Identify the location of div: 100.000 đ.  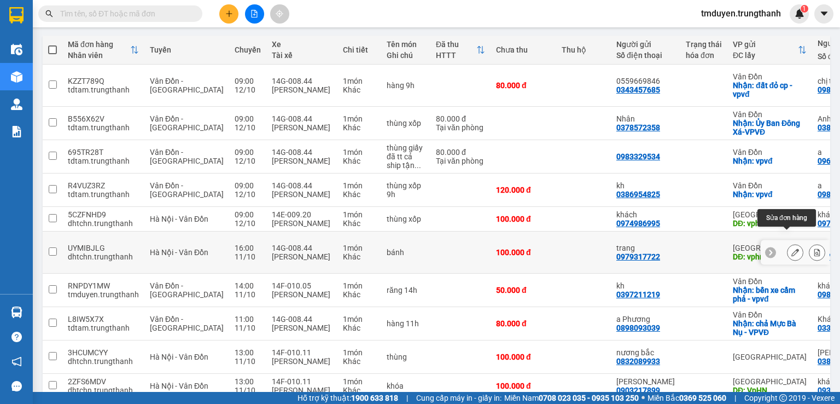
(523, 219).